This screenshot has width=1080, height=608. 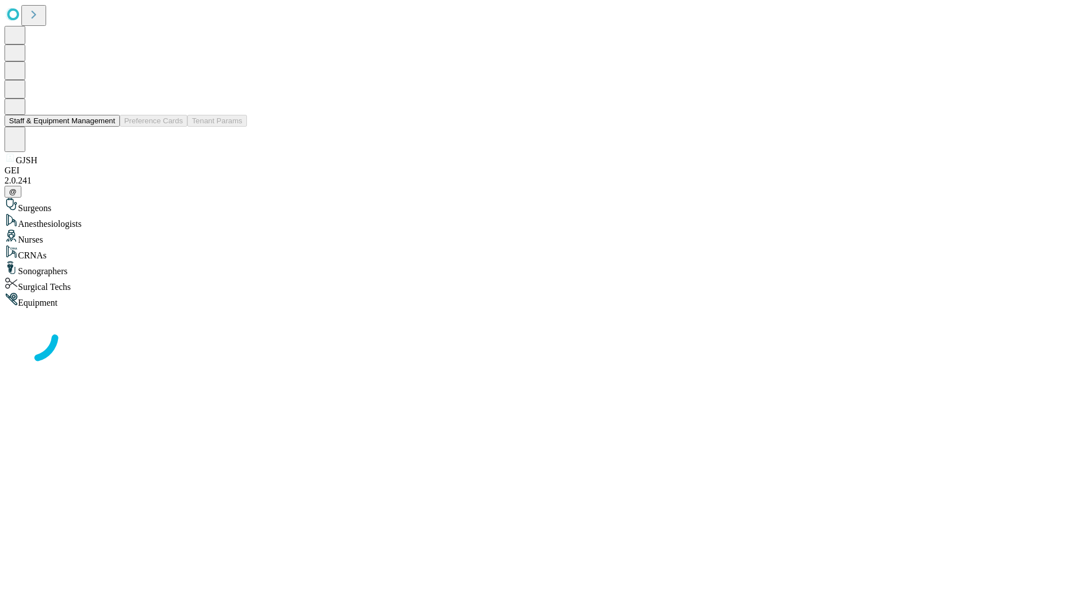 I want to click on div: Sonographers, so click(x=540, y=268).